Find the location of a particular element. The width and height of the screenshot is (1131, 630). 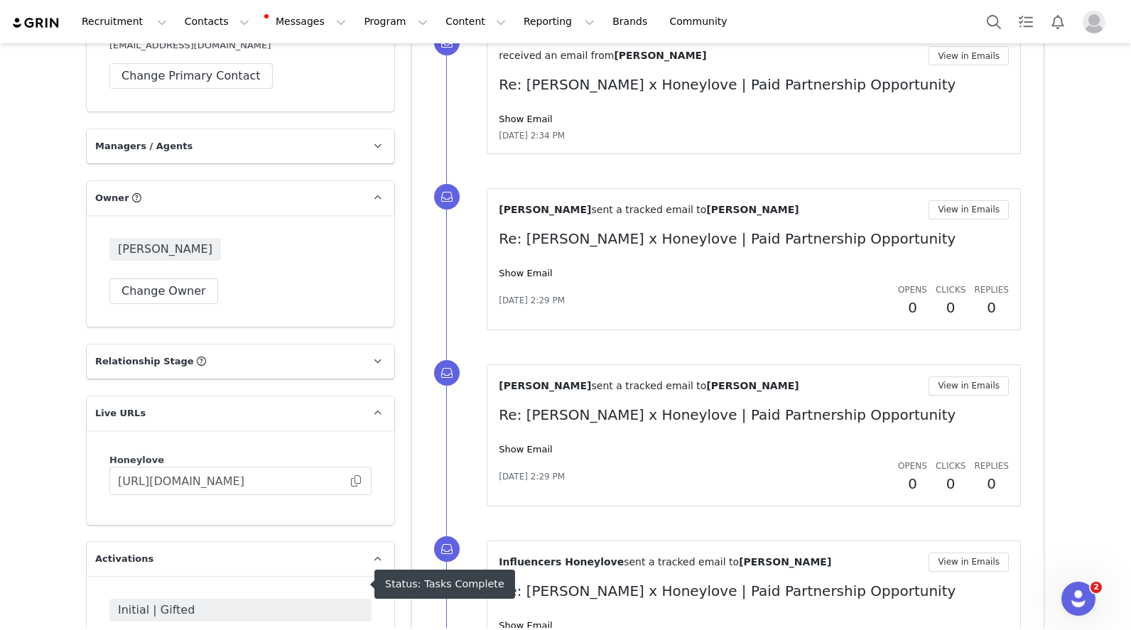

button: Program is located at coordinates (396, 21).